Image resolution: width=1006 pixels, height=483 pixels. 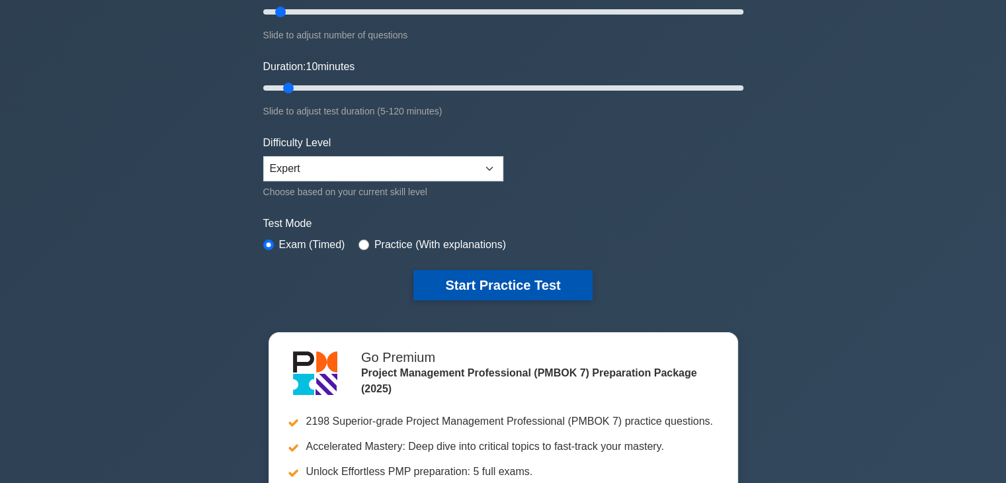 What do you see at coordinates (312, 66) in the screenshot?
I see `span: 10` at bounding box center [312, 66].